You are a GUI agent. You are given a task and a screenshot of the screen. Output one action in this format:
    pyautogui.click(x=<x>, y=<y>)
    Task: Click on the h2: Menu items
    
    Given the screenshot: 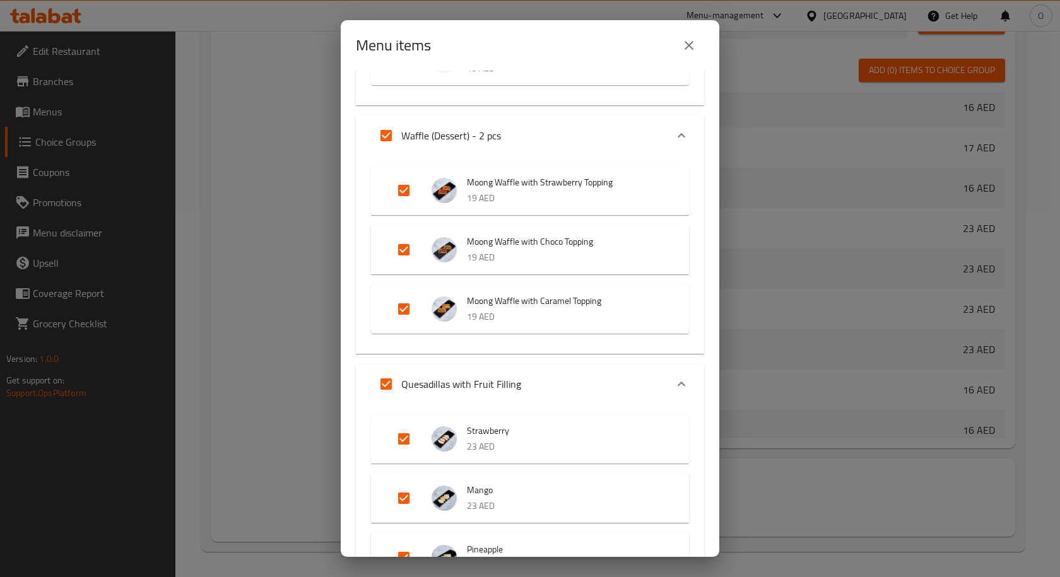 What is the action you would take?
    pyautogui.click(x=393, y=45)
    